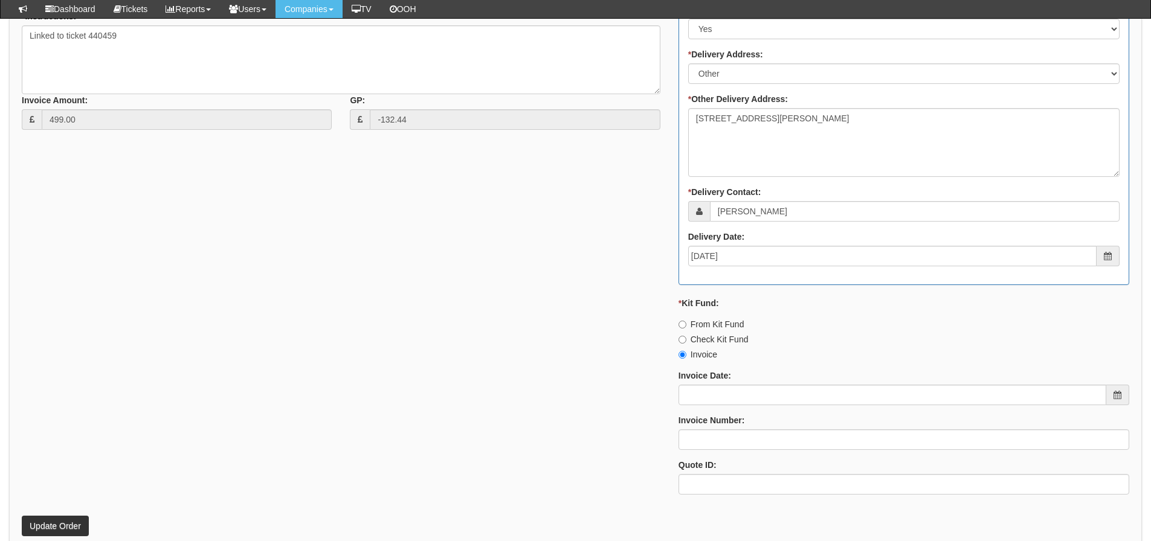 This screenshot has height=541, width=1151. What do you see at coordinates (357, 100) in the screenshot?
I see `label: GP:` at bounding box center [357, 100].